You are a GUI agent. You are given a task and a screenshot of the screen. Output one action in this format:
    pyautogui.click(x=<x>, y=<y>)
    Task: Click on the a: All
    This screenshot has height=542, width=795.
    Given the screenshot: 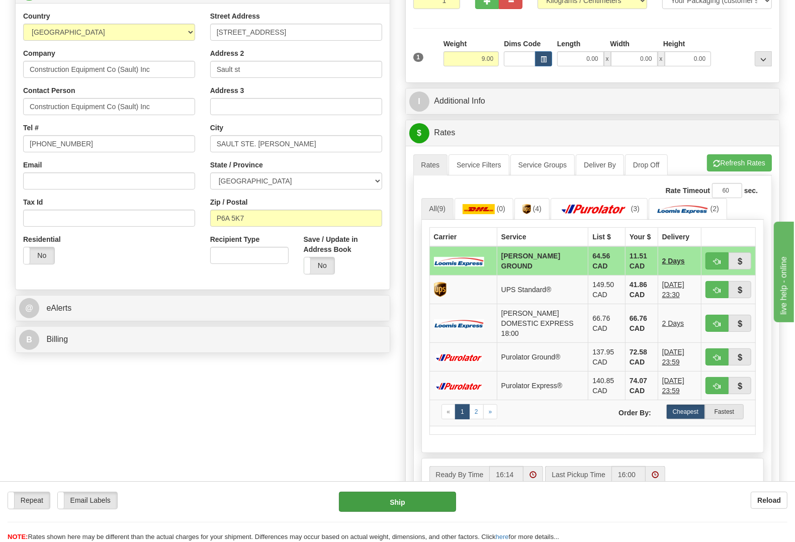 What is the action you would take?
    pyautogui.click(x=437, y=209)
    